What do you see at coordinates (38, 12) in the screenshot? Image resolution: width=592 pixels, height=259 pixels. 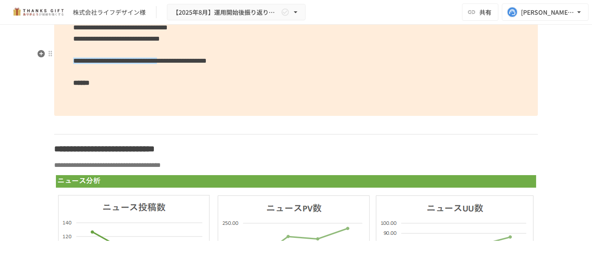 I see `img: mMP1OxWUAhQbsRWCurg7vIHe5HqDpP7qZo7fRoNLXQh` at bounding box center [38, 12].